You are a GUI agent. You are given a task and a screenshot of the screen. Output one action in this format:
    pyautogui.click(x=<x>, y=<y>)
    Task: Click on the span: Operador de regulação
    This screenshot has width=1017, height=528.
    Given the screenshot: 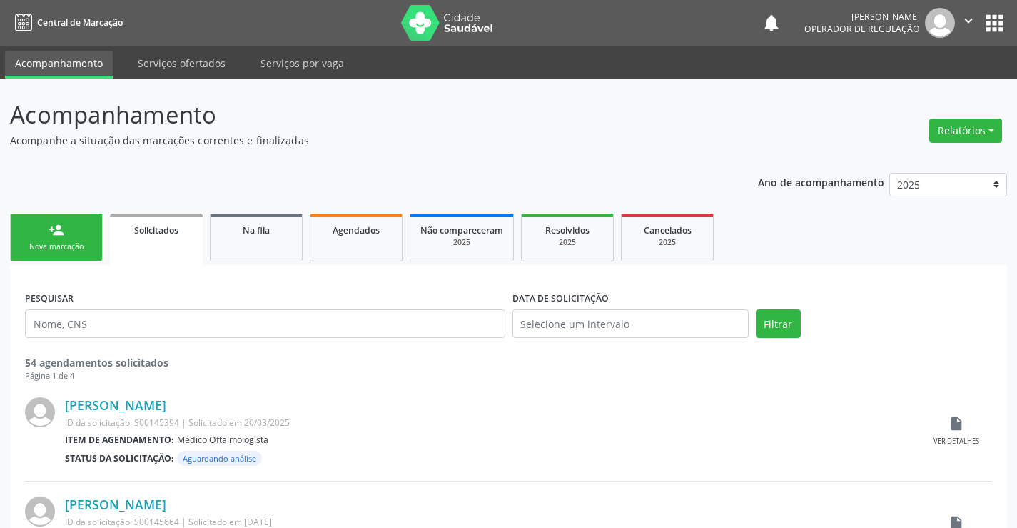 What is the action you would take?
    pyautogui.click(x=862, y=29)
    